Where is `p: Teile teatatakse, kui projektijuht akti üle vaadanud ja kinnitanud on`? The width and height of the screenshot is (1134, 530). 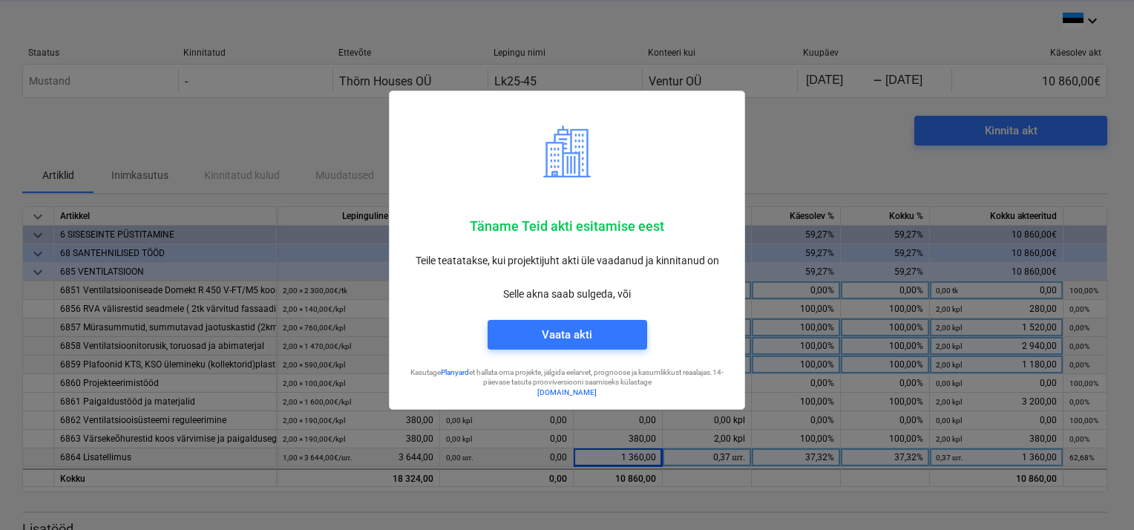 p: Teile teatatakse, kui projektijuht akti üle vaadanud ja kinnitanud on is located at coordinates (567, 261).